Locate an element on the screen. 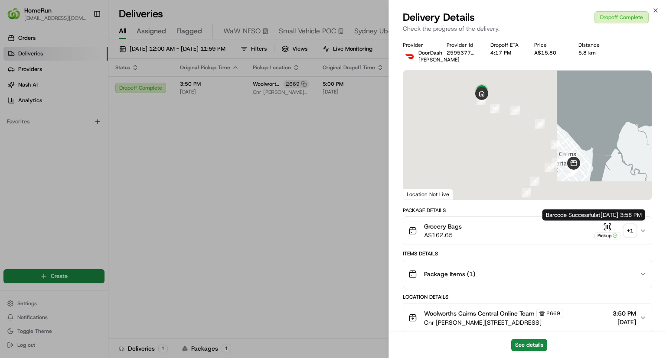 The width and height of the screenshot is (666, 358). div: Items Details is located at coordinates (527, 254).